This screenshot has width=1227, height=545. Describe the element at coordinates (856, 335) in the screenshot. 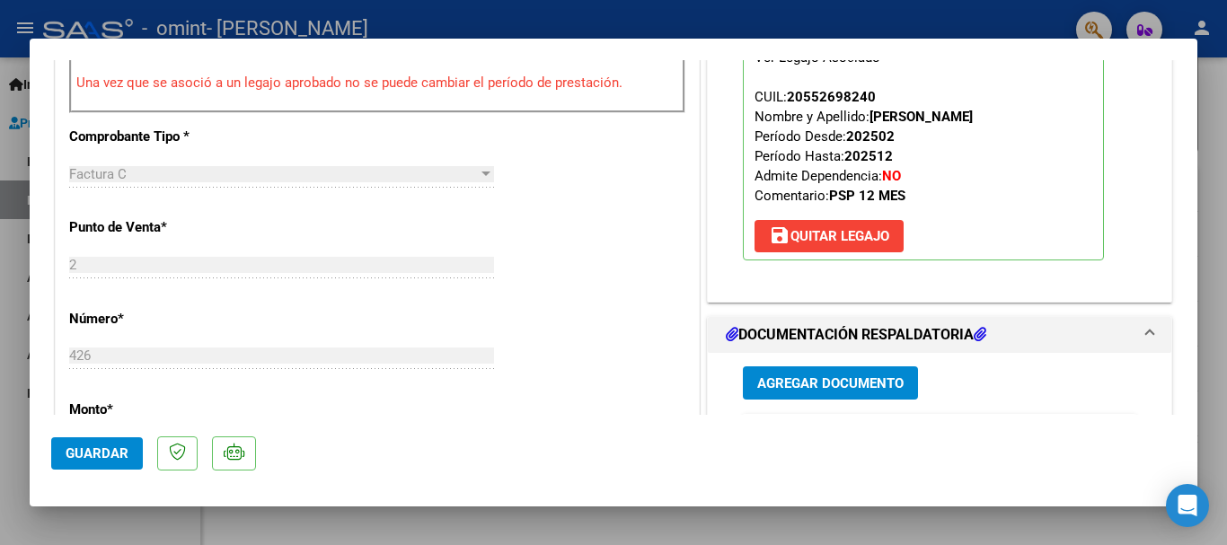

I see `h1: DOCUMENTACIÓN RESPALDATORIA` at that location.